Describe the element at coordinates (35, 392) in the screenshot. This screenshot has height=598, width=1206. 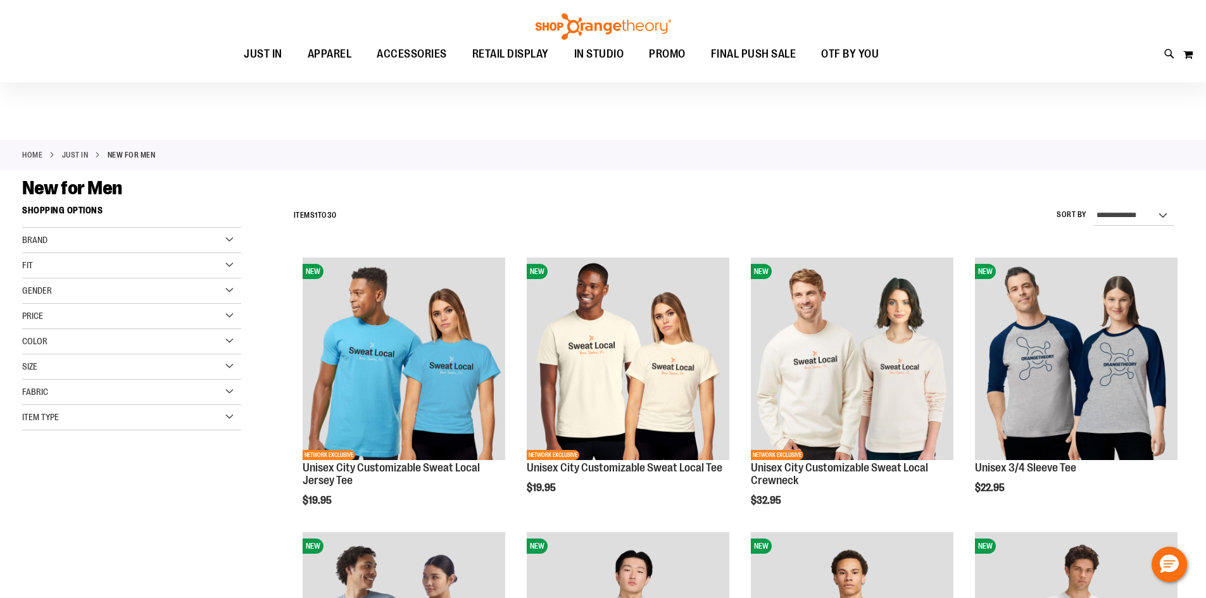
I see `span: Fabric` at that location.